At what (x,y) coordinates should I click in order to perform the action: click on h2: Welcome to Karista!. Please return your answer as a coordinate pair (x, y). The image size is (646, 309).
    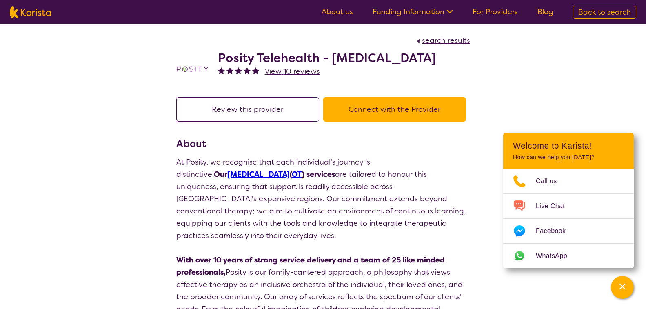
    Looking at the image, I should click on (568, 146).